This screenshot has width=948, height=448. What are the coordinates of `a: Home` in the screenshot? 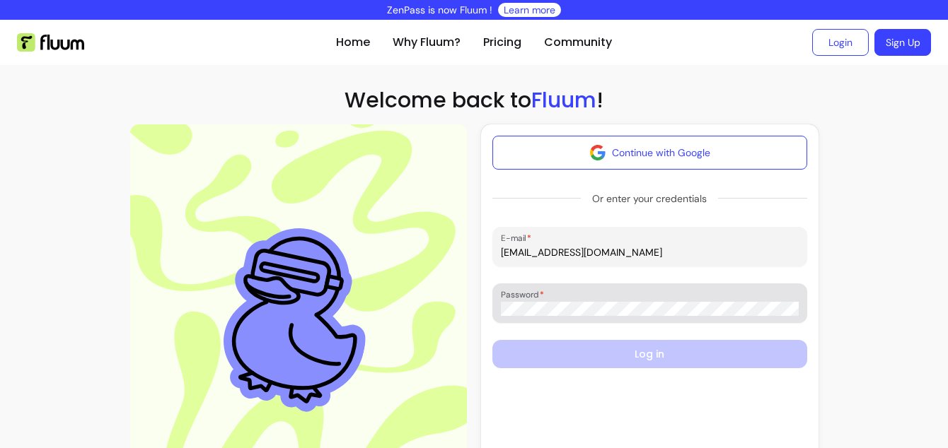 It's located at (353, 42).